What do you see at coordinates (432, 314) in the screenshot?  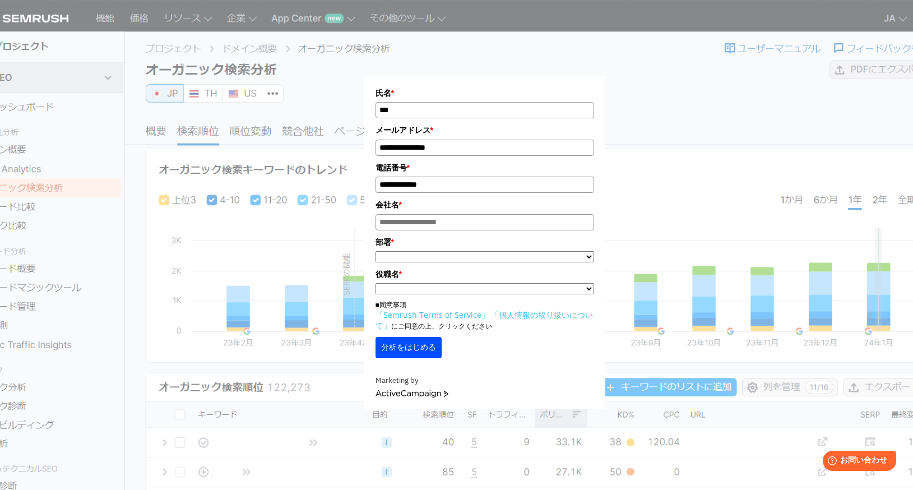 I see `a: 「Semrush Terms of Service」` at bounding box center [432, 314].